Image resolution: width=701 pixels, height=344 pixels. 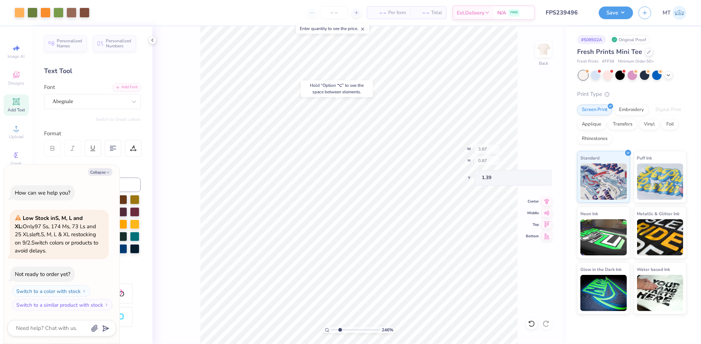 I want to click on span: Puff Ink, so click(x=645, y=157).